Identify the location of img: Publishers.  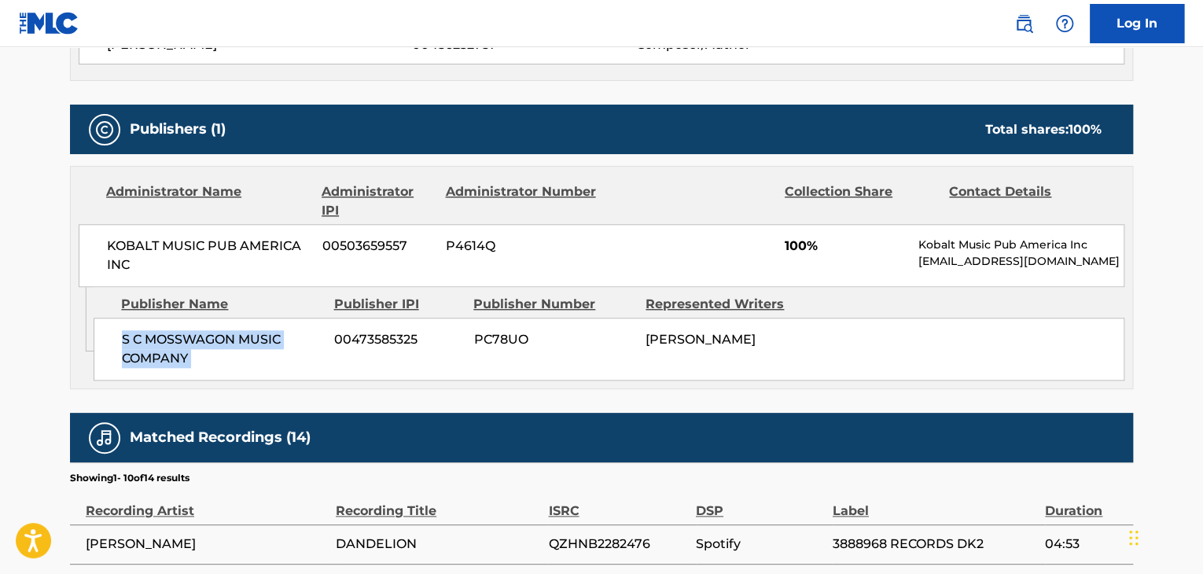
(105, 130).